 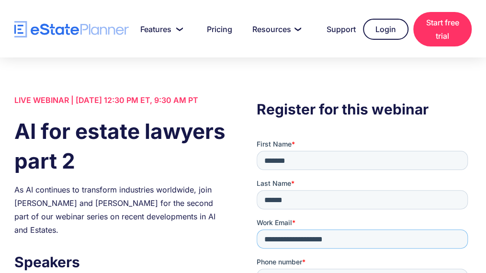 What do you see at coordinates (71, 29) in the screenshot?
I see `a: home` at bounding box center [71, 29].